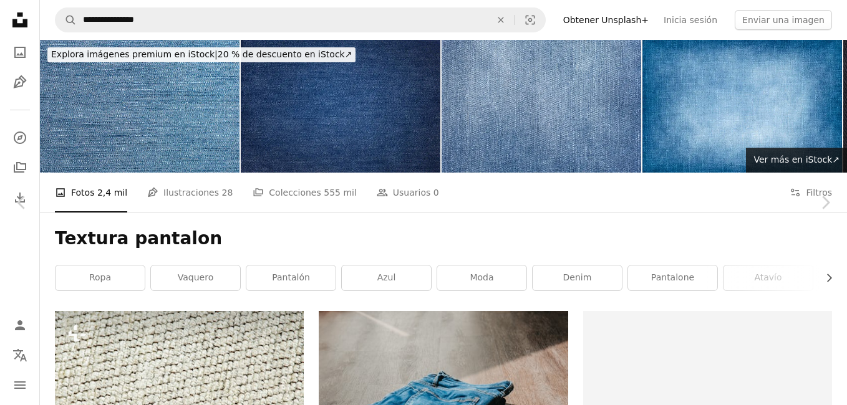 Image resolution: width=847 pixels, height=405 pixels. Describe the element at coordinates (825, 203) in the screenshot. I see `a: Siguiente` at that location.